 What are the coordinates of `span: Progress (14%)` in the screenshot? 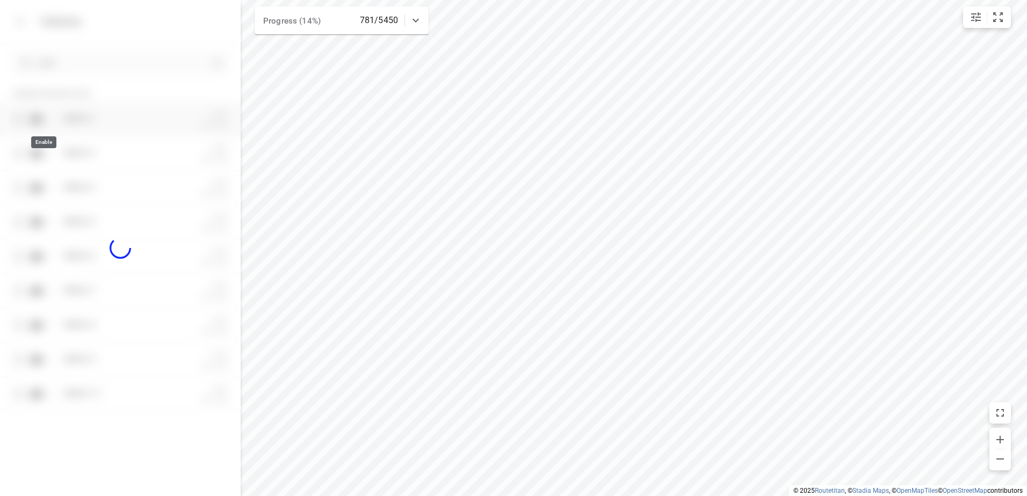 It's located at (292, 21).